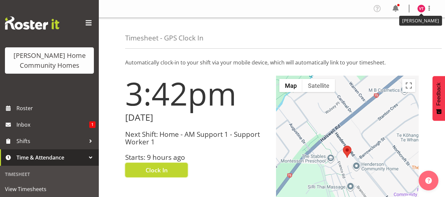 The width and height of the screenshot is (445, 197). Describe the element at coordinates (197, 138) in the screenshot. I see `h3: Next Shift: Home - AM Support 1 - Support Worker 1` at that location.